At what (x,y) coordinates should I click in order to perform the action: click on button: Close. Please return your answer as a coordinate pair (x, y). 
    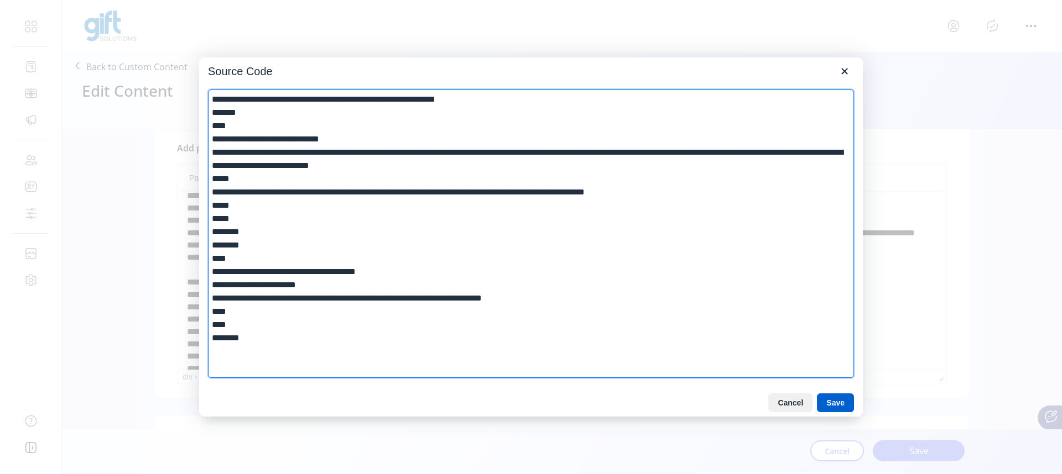
    Looking at the image, I should click on (844, 71).